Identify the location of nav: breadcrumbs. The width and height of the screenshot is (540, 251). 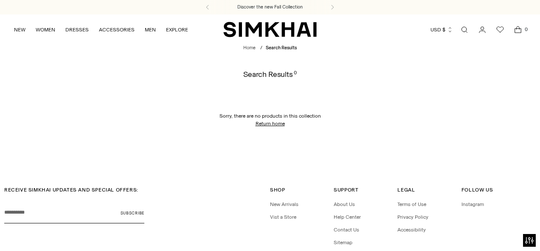
(270, 48).